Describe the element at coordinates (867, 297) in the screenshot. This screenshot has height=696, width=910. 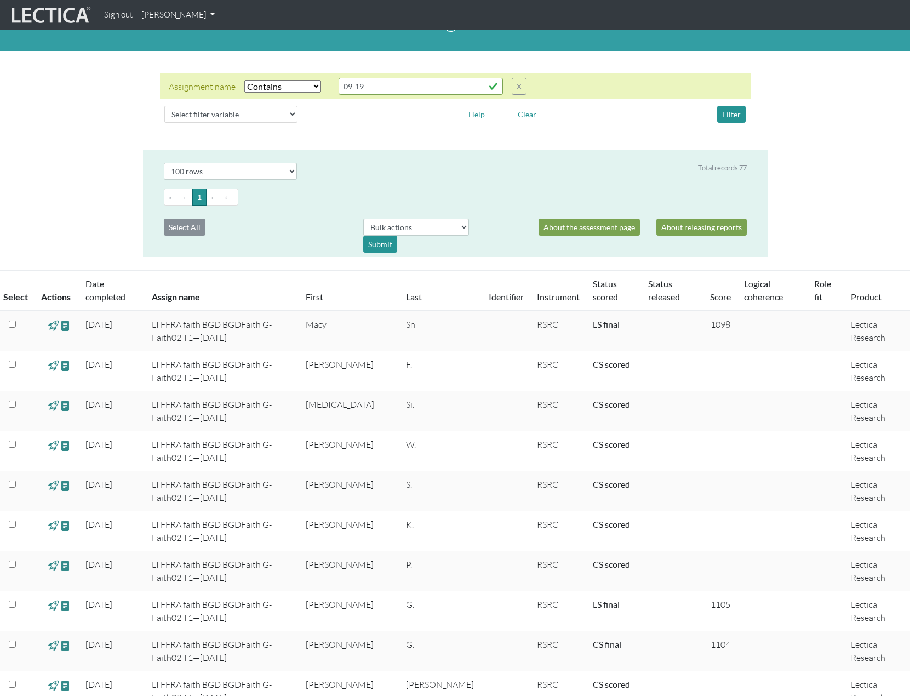
I see `a: Product` at that location.